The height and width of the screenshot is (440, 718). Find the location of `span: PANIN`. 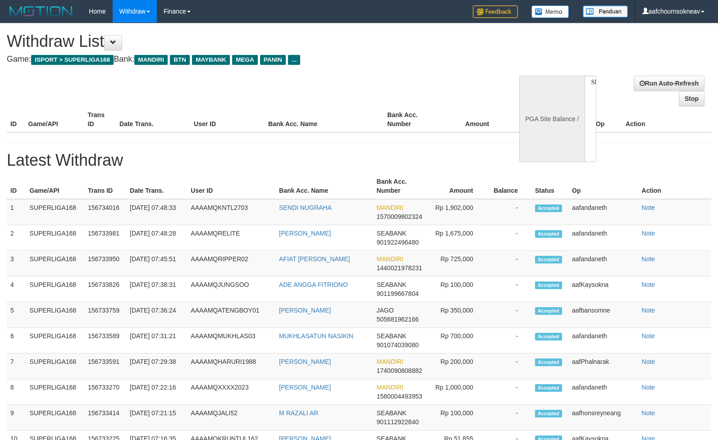

span: PANIN is located at coordinates (273, 60).